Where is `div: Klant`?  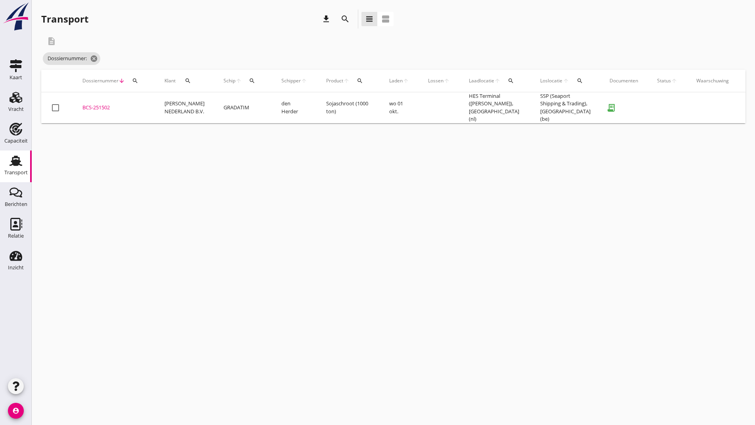 div: Klant is located at coordinates (184, 81).